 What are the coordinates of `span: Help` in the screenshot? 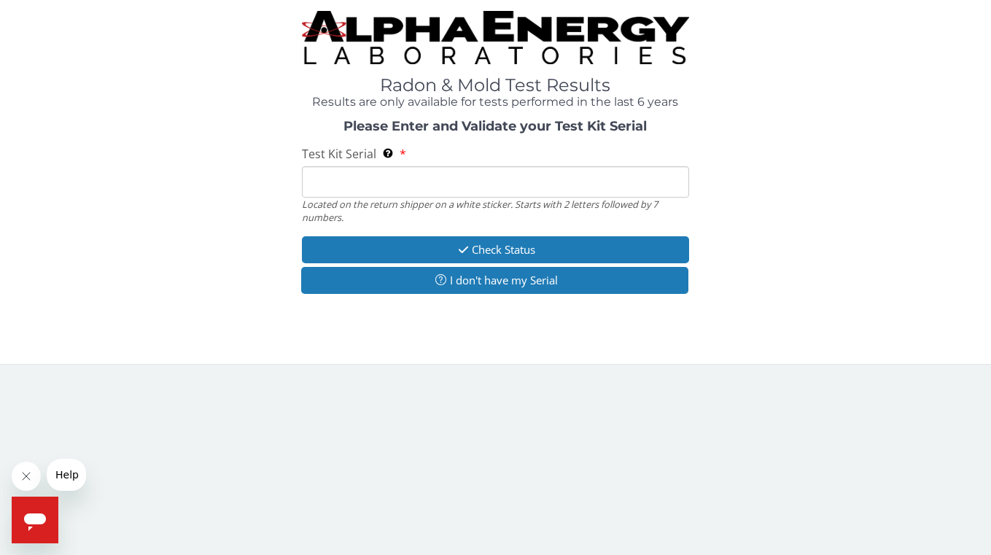 It's located at (20, 16).